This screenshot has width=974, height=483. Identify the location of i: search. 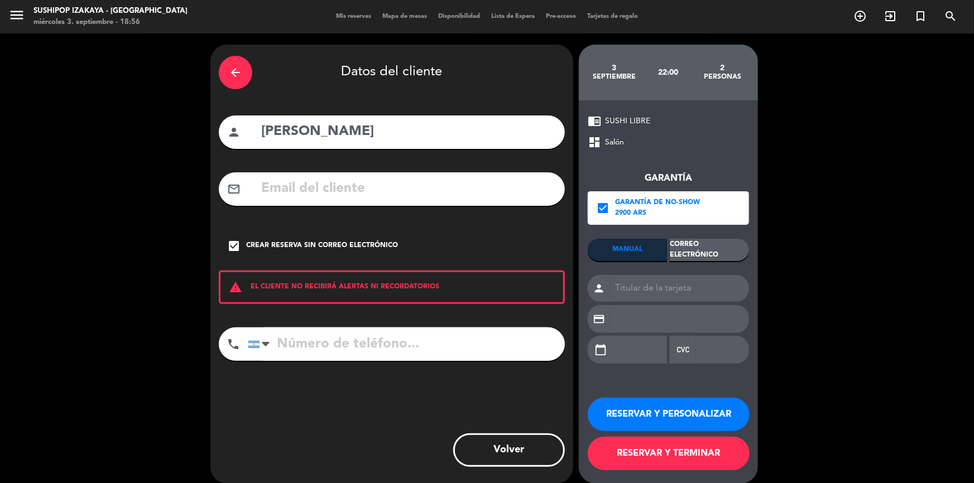
(950, 16).